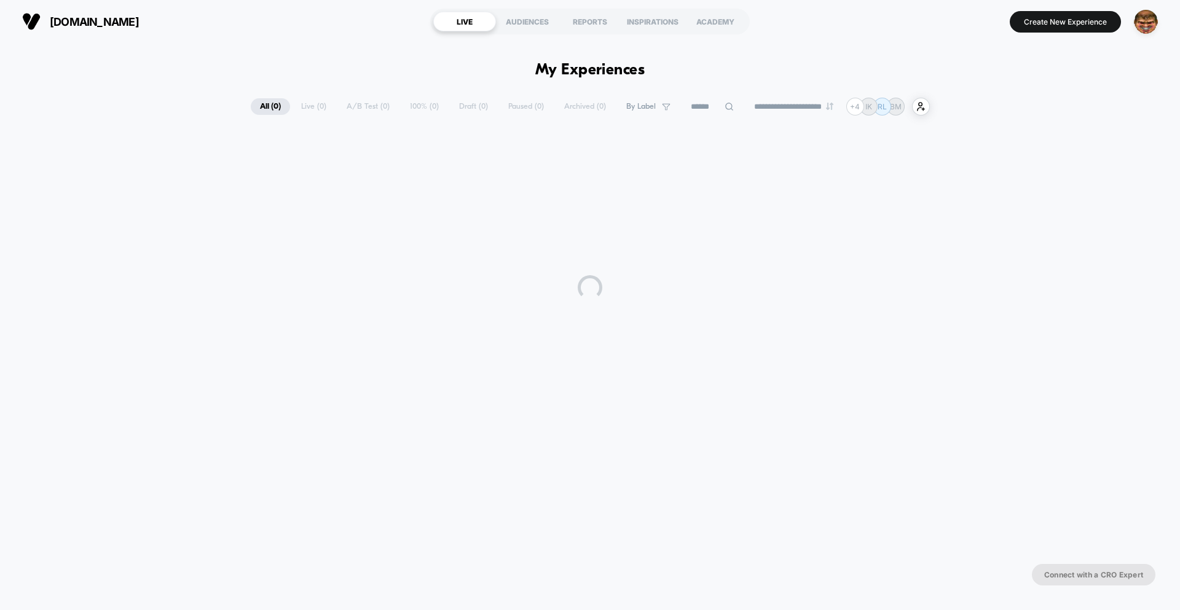 The image size is (1180, 610). Describe the element at coordinates (830, 106) in the screenshot. I see `img: end` at that location.